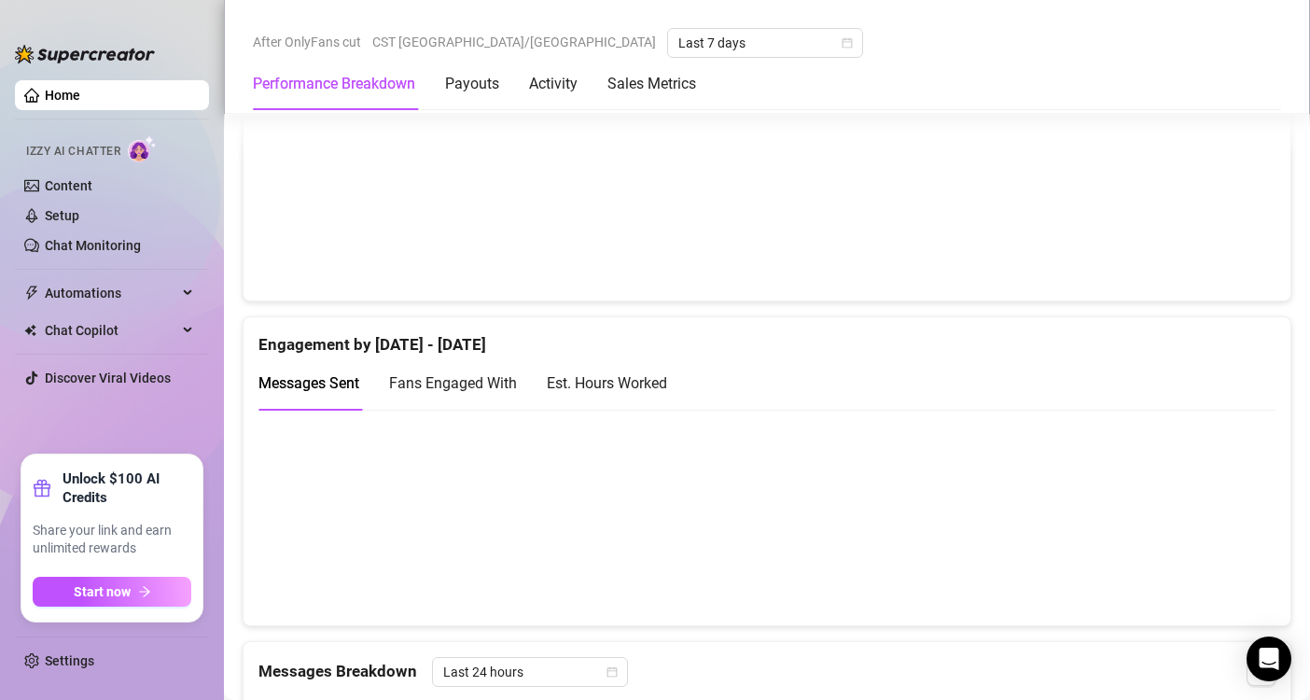  Describe the element at coordinates (30, 330) in the screenshot. I see `img: Chat Copilot` at that location.